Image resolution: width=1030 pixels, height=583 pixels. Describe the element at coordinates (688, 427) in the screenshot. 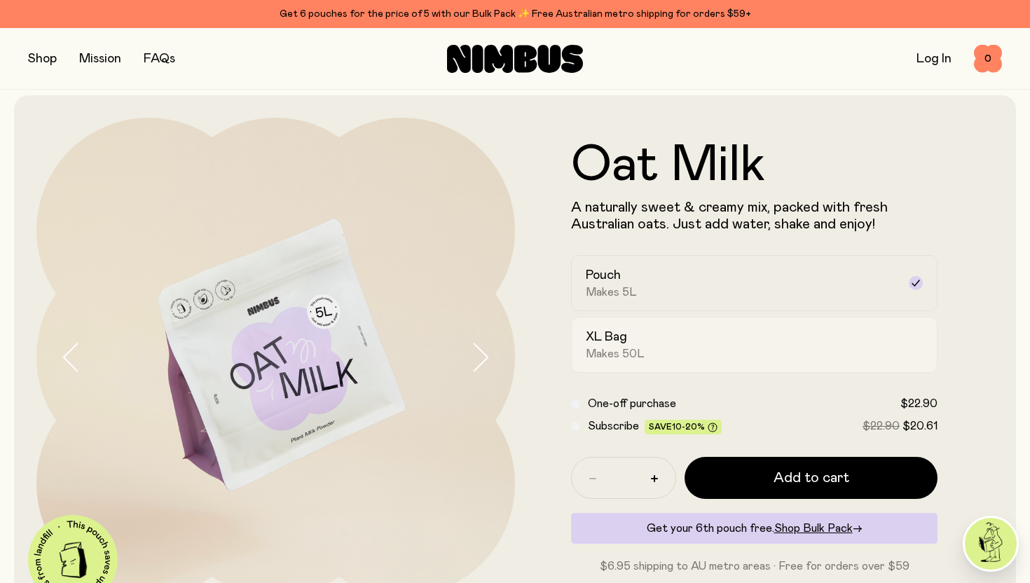

I see `span: 10-20%` at that location.